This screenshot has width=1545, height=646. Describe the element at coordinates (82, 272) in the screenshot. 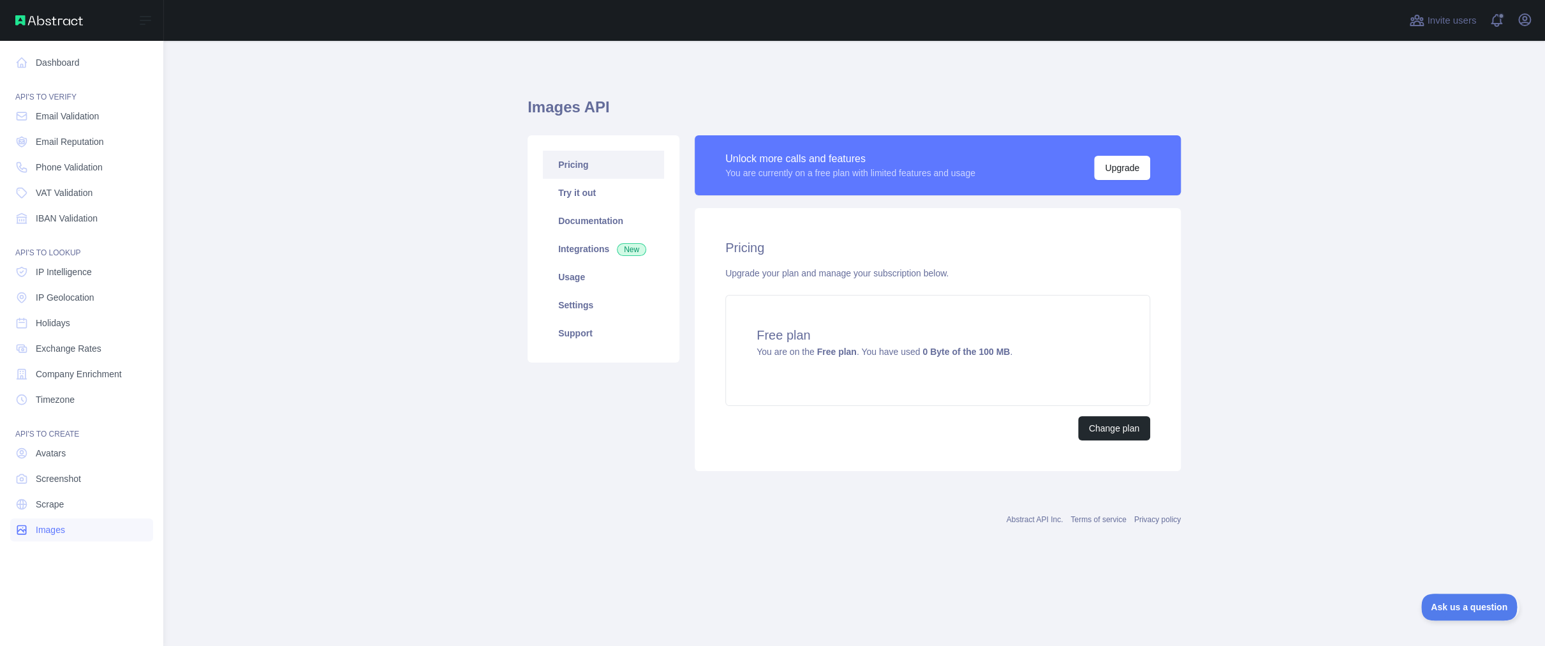

I see `a: IP Intelligence` at that location.